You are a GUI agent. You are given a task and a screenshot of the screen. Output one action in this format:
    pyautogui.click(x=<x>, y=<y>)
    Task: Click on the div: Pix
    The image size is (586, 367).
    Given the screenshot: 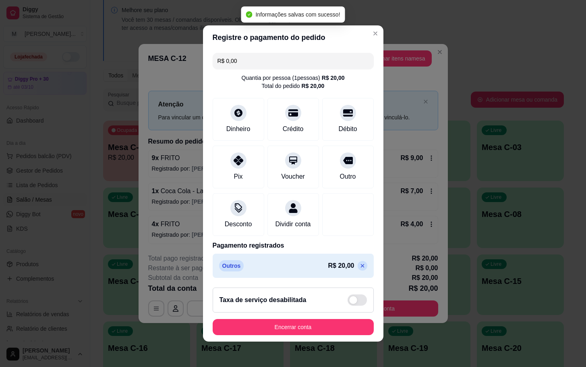 What is the action you would take?
    pyautogui.click(x=238, y=176)
    